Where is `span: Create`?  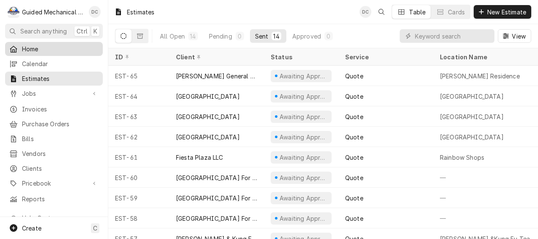 span: Create is located at coordinates (32, 228).